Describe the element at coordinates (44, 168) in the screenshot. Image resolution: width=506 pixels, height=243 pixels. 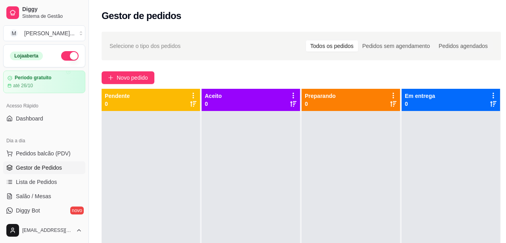
I see `a: Gestor de Pedidos` at that location.